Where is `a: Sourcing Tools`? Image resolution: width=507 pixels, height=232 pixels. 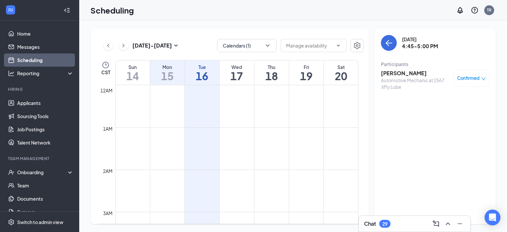
a: Sourcing Tools is located at coordinates (45, 116).